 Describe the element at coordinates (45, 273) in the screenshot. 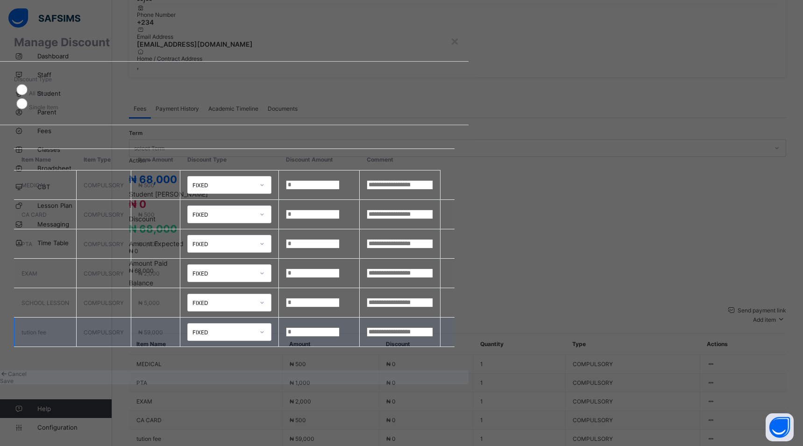

I see `td: EXAM` at that location.